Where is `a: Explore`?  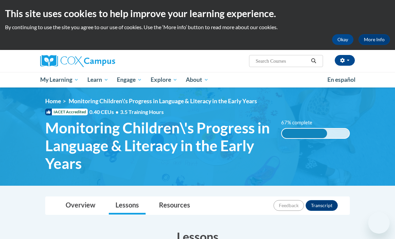
a: Explore is located at coordinates (164, 80).